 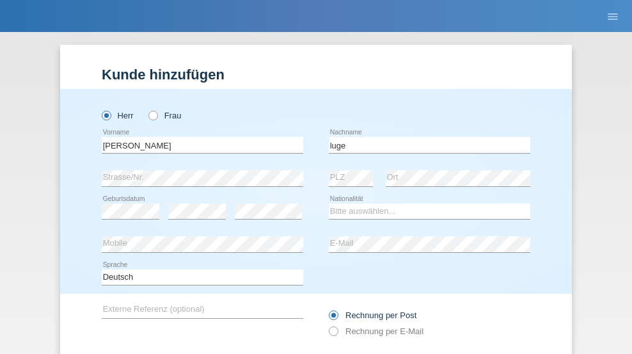 I want to click on input: Frau, so click(x=152, y=114).